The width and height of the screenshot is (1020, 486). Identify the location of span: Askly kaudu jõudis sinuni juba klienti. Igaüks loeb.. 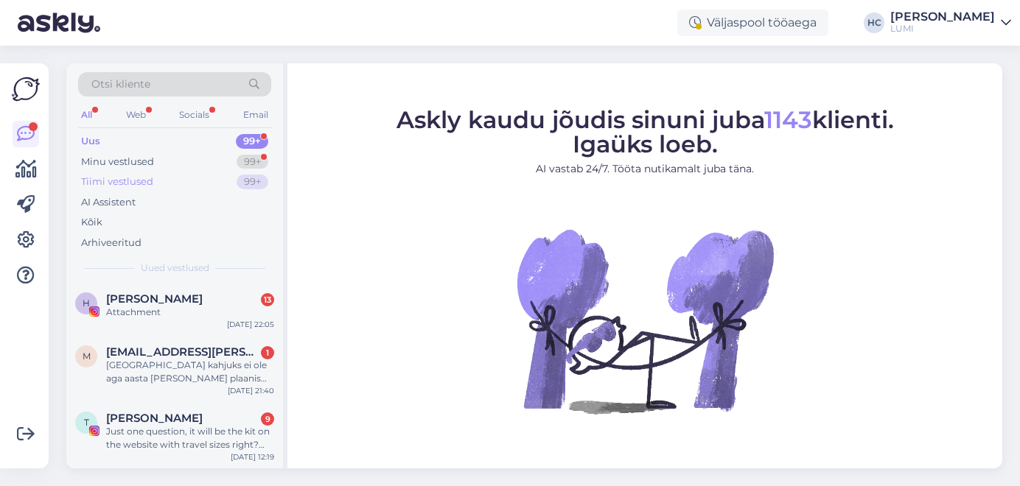
(645, 131).